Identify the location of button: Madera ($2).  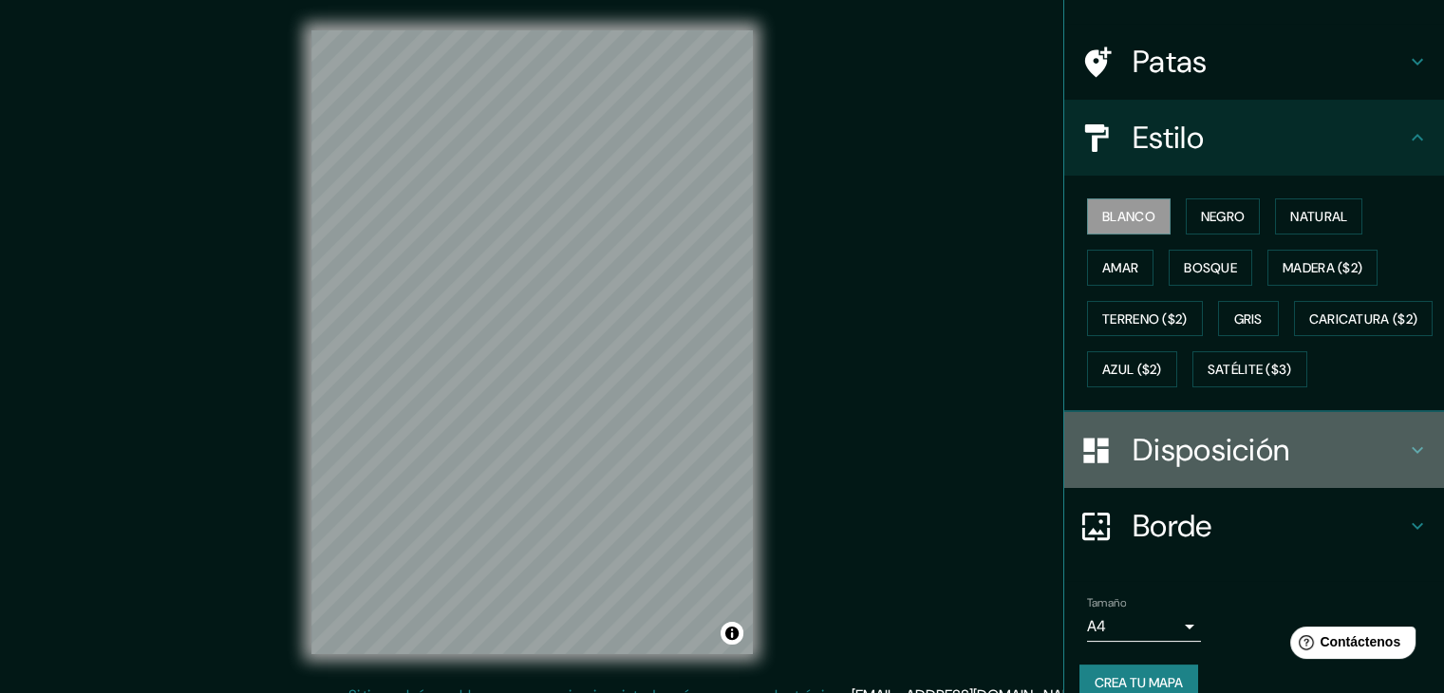
(1322, 268).